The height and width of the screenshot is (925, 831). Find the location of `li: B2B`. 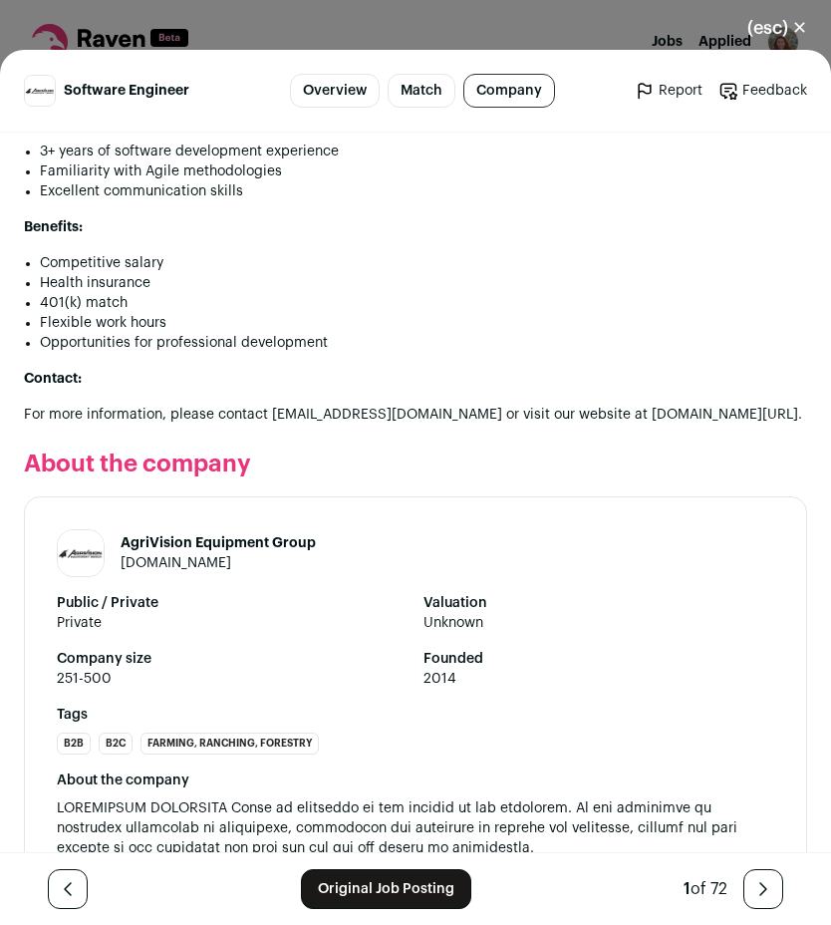

li: B2B is located at coordinates (74, 744).